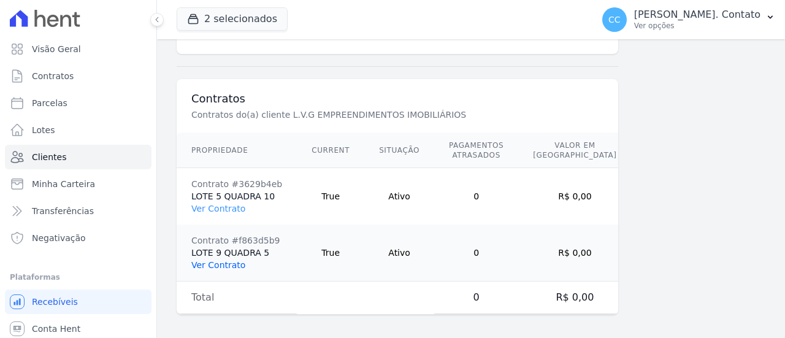 Image resolution: width=785 pixels, height=338 pixels. I want to click on a: Lotes, so click(78, 130).